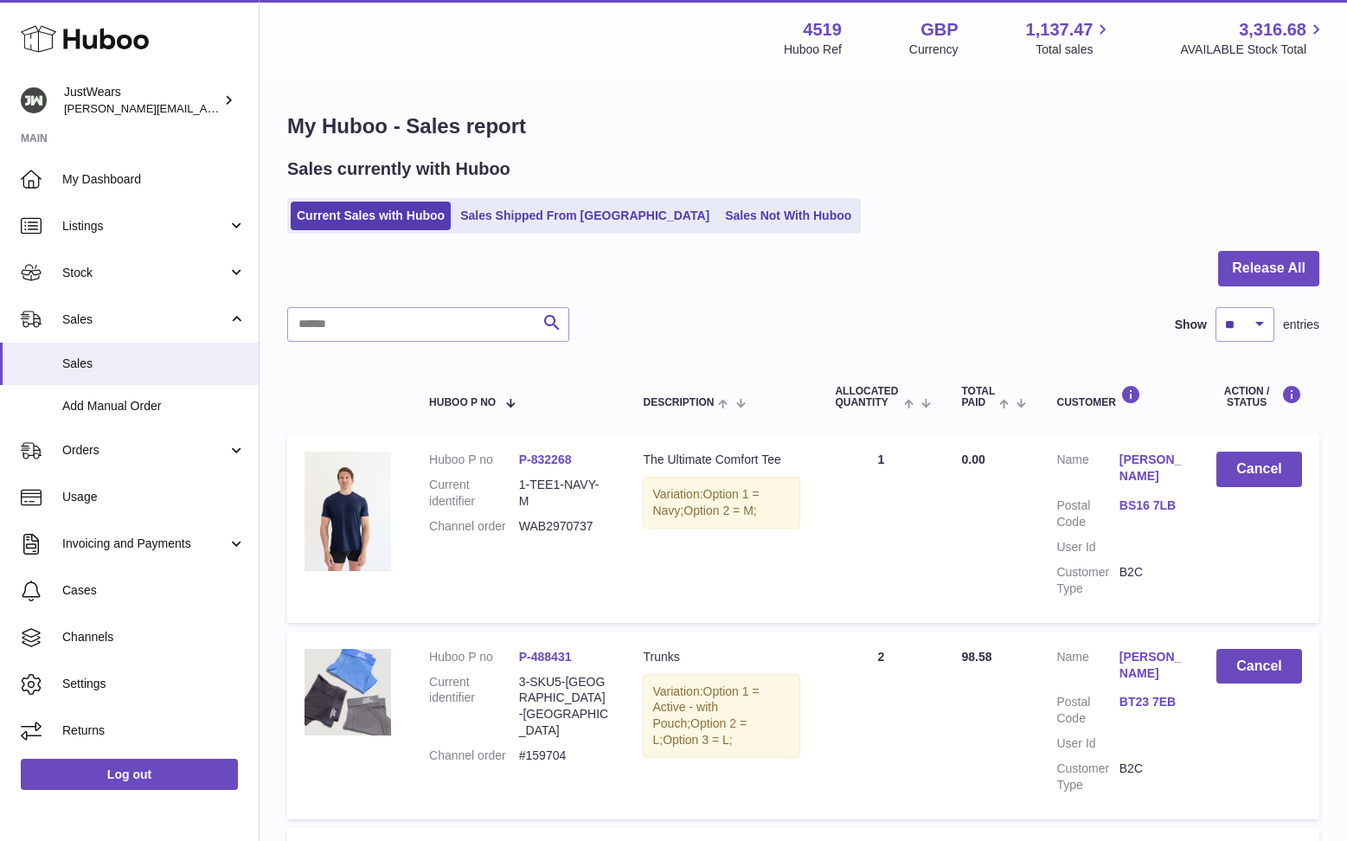 Image resolution: width=1347 pixels, height=841 pixels. What do you see at coordinates (154, 179) in the screenshot?
I see `span: My Dashboard` at bounding box center [154, 179].